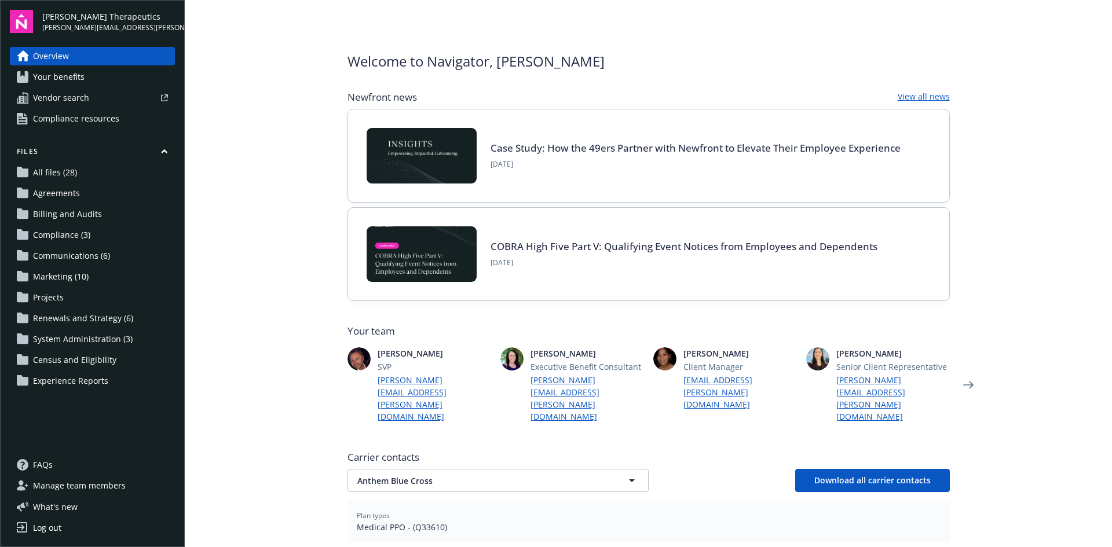  What do you see at coordinates (422, 156) in the screenshot?
I see `img: Card Image - INSIGHTS copy.png` at bounding box center [422, 156].